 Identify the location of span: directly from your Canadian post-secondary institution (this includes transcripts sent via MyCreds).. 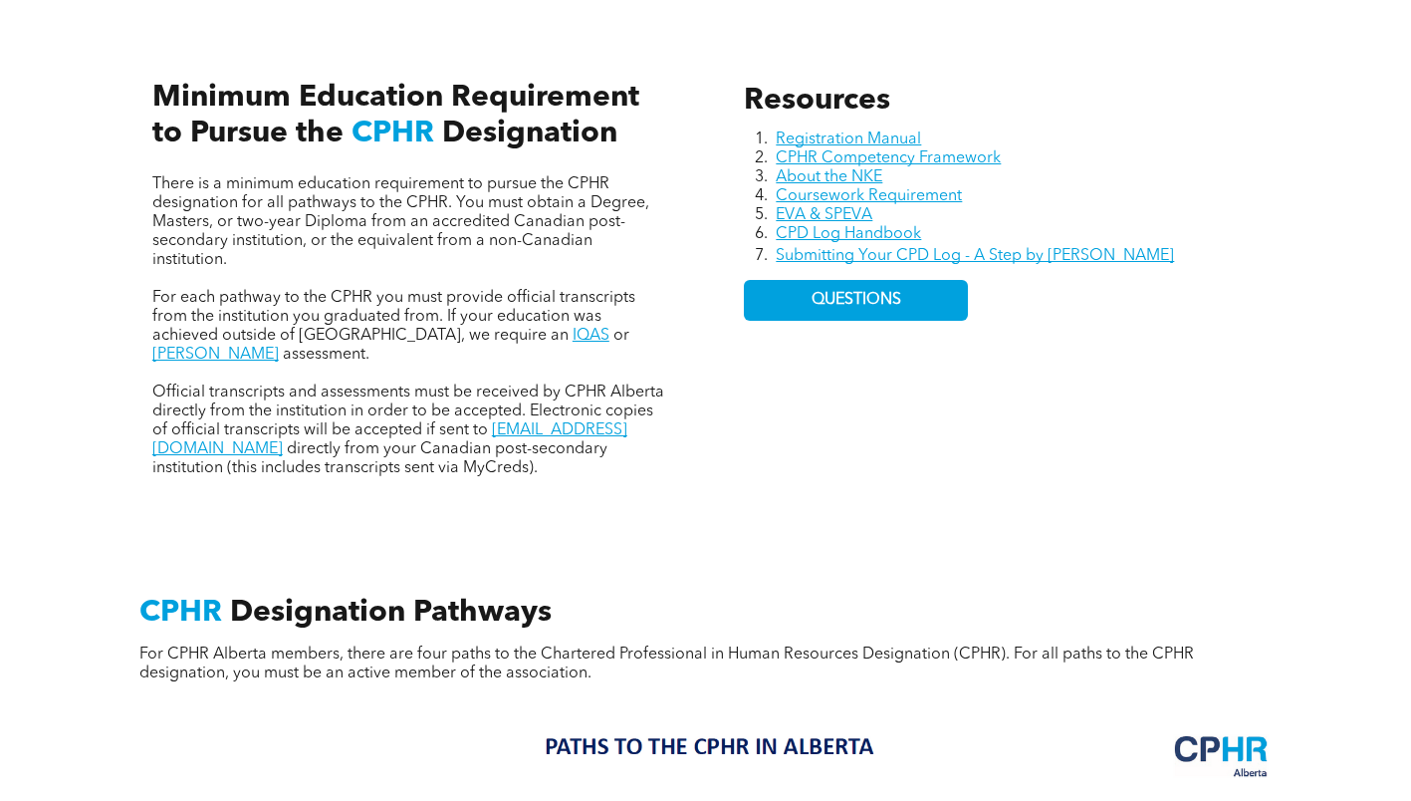
(379, 458).